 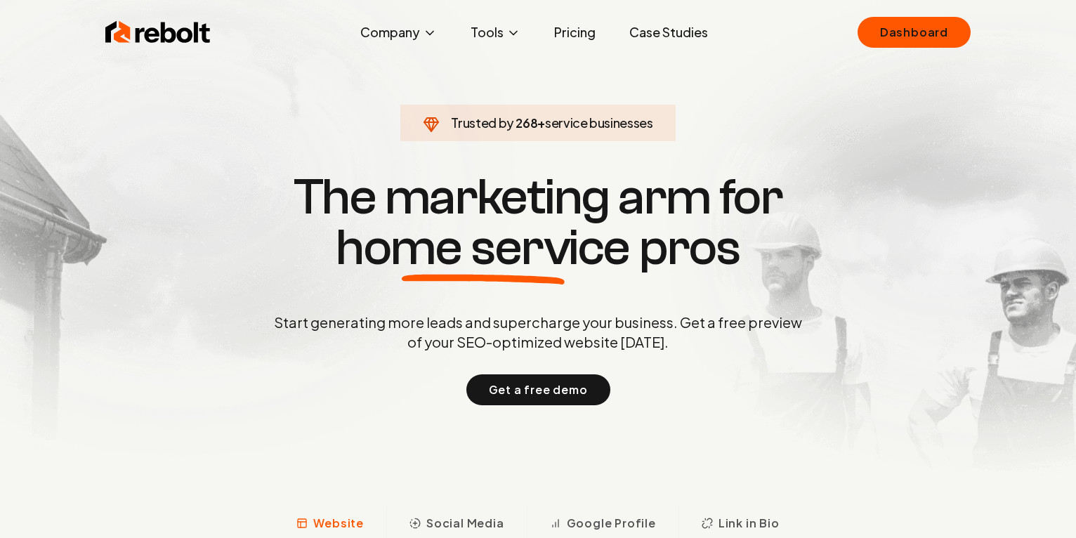 I want to click on img: Rebolt Logo, so click(x=158, y=32).